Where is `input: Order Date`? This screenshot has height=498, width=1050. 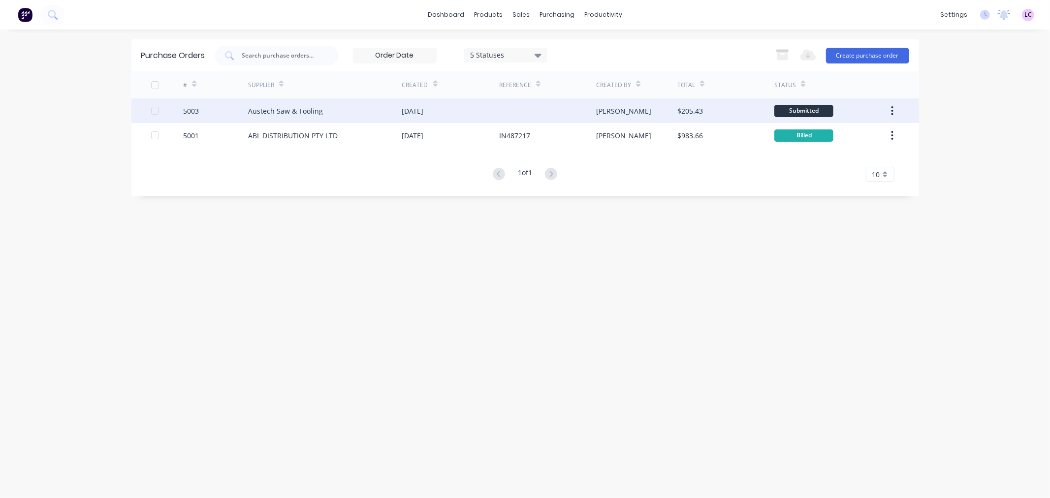
input: Order Date is located at coordinates (395, 56).